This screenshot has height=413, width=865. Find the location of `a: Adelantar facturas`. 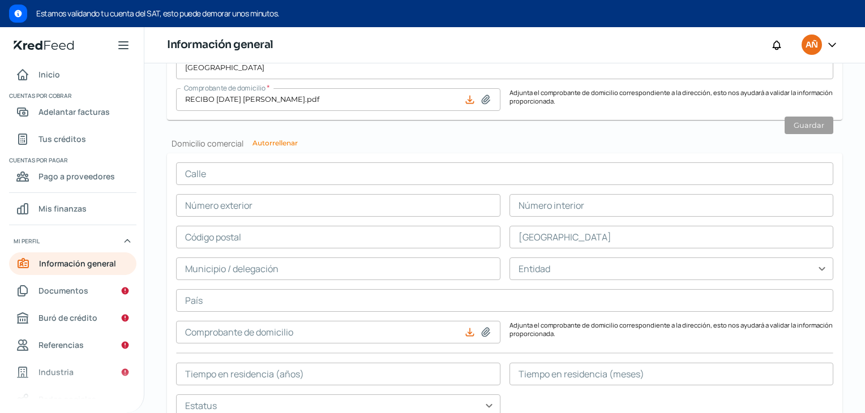

a: Adelantar facturas is located at coordinates (72, 112).